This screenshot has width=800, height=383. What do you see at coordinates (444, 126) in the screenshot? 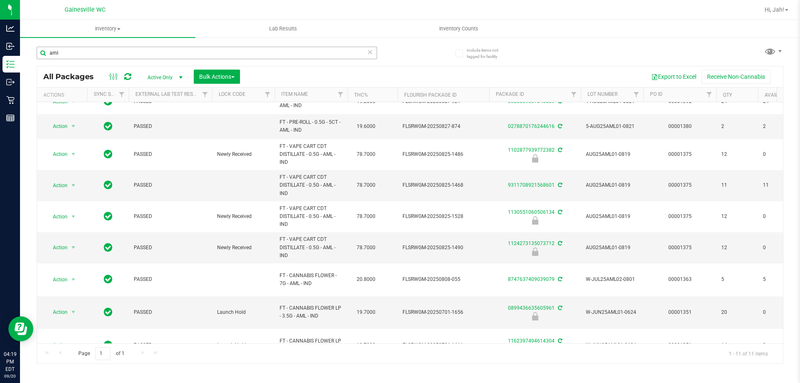
I see `span: FLSRWGM-20250827-874` at bounding box center [444, 126].